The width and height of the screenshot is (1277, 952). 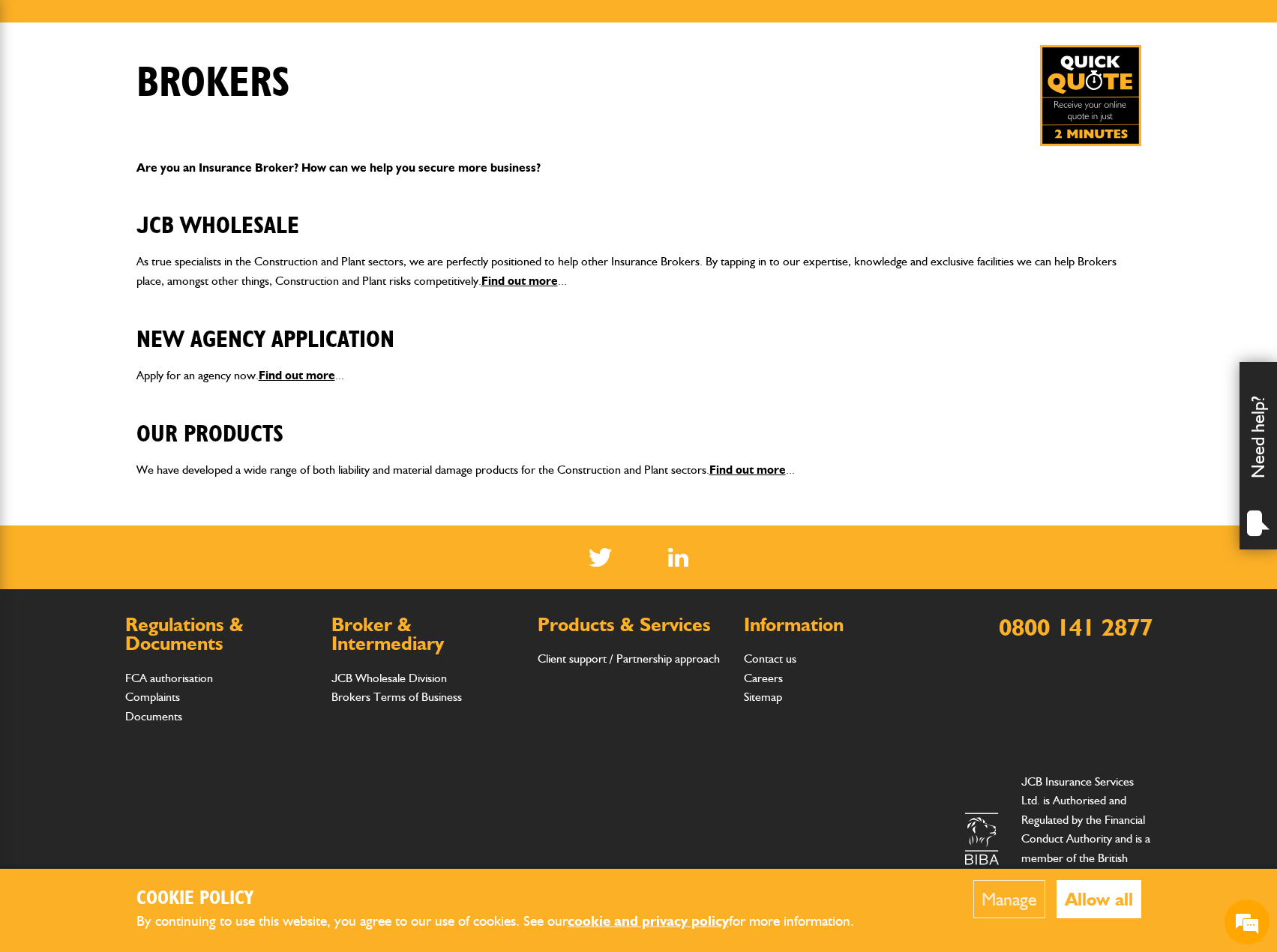 What do you see at coordinates (168, 678) in the screenshot?
I see `a: FCA authorisation` at bounding box center [168, 678].